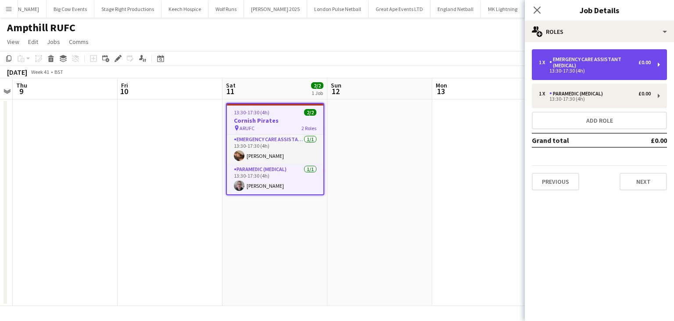 The width and height of the screenshot is (674, 321). Describe the element at coordinates (125, 85) in the screenshot. I see `span: Fri` at that location.